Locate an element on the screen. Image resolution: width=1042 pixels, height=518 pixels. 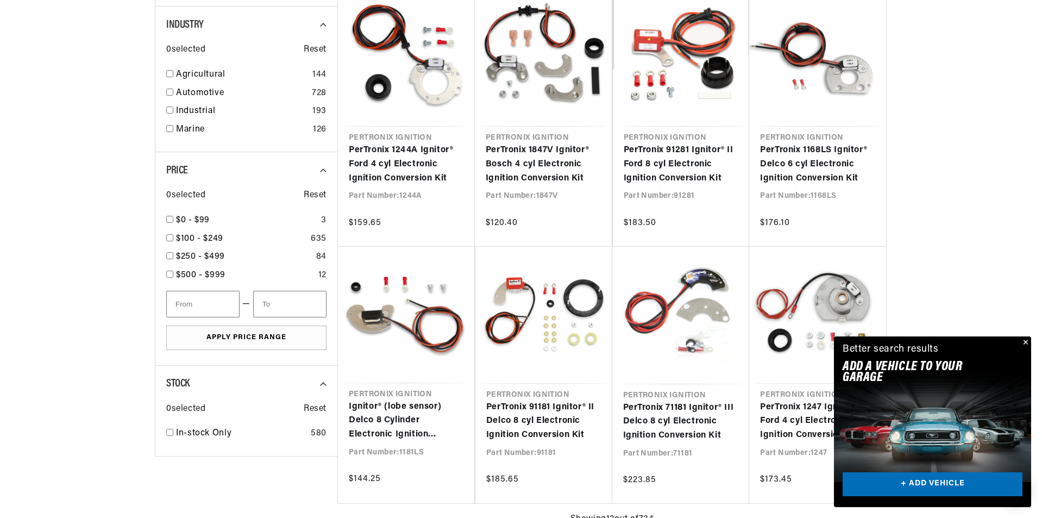
button: Apply Price Range is located at coordinates (246, 337).